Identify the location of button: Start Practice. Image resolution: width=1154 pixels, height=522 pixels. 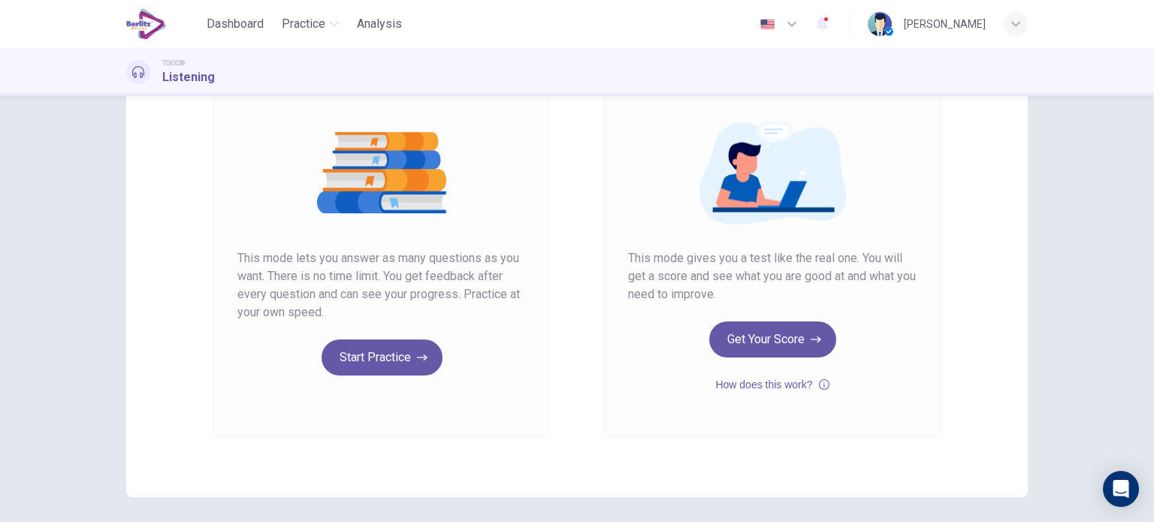
(382, 357).